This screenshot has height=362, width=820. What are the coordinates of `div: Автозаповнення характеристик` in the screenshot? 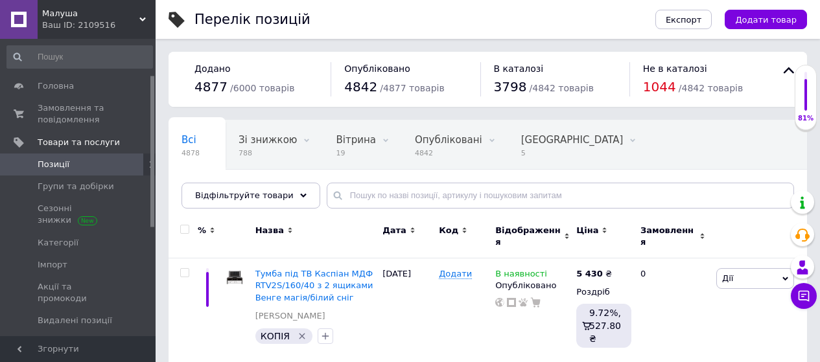 It's located at (257, 194).